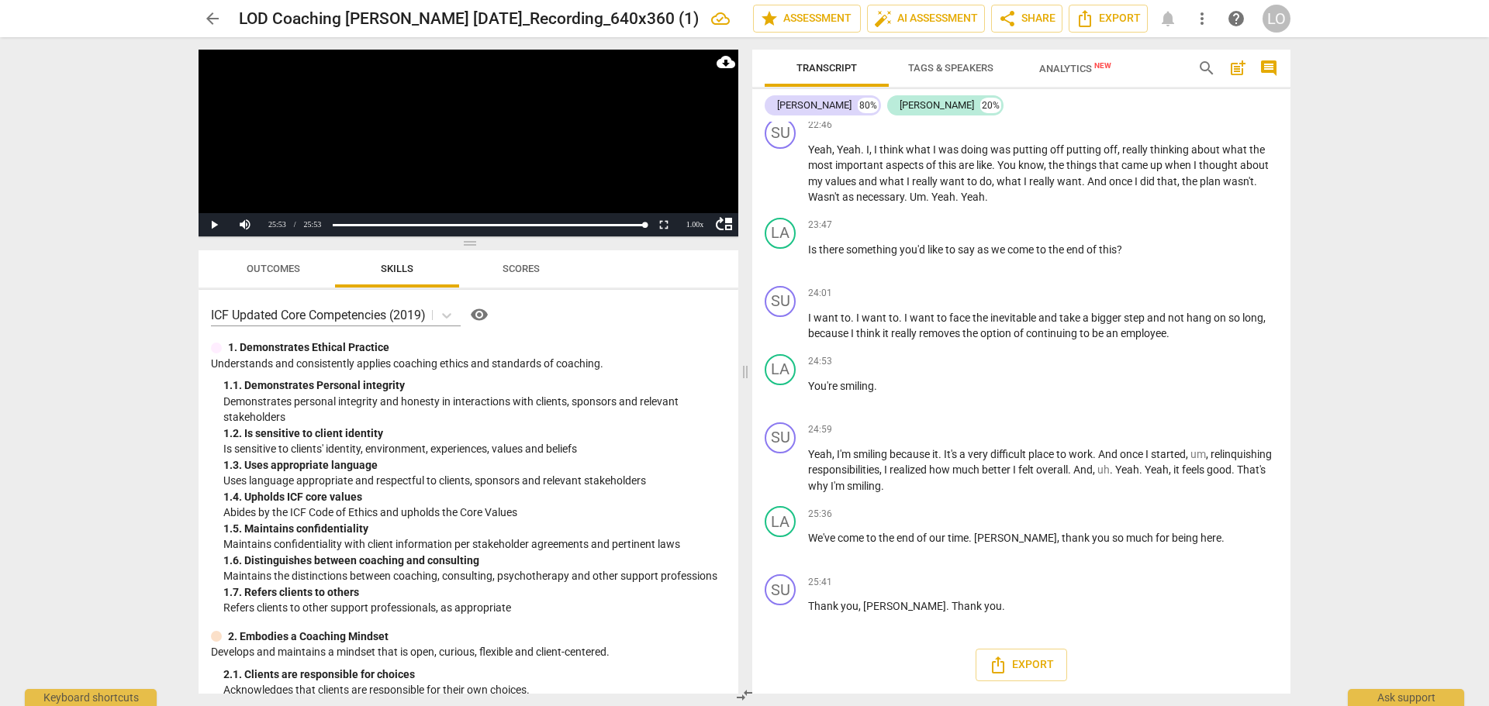  What do you see at coordinates (1076, 538) in the screenshot?
I see `span: thank` at bounding box center [1076, 538].